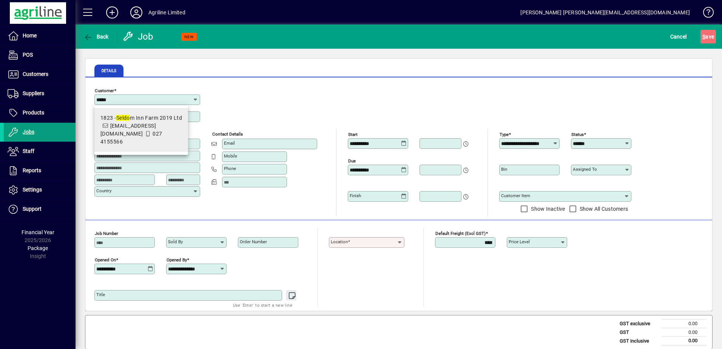 The image size is (722, 349). What do you see at coordinates (355, 196) in the screenshot?
I see `mat-label: Finish` at bounding box center [355, 196].